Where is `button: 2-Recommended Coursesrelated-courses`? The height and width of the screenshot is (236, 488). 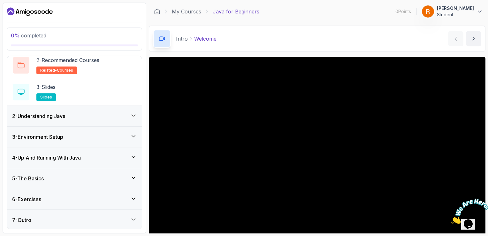
button: 2-Recommended Coursesrelated-courses is located at coordinates (74, 65).